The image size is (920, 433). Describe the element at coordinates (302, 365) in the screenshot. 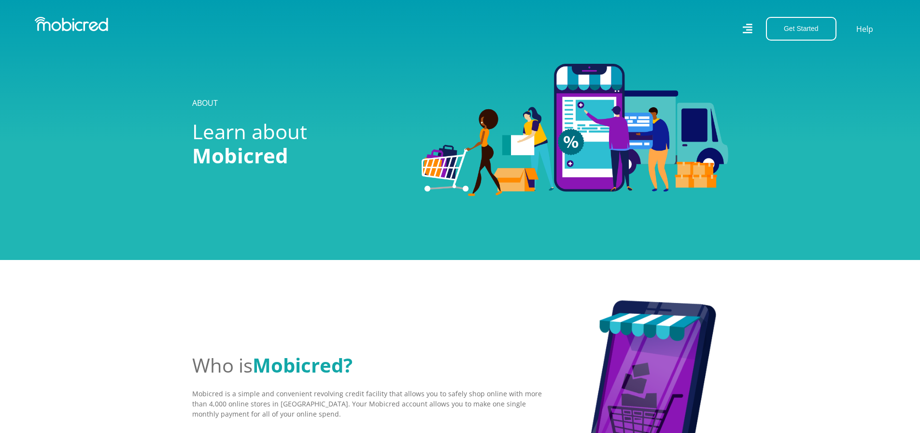

I see `span: Mobicred?` at that location.